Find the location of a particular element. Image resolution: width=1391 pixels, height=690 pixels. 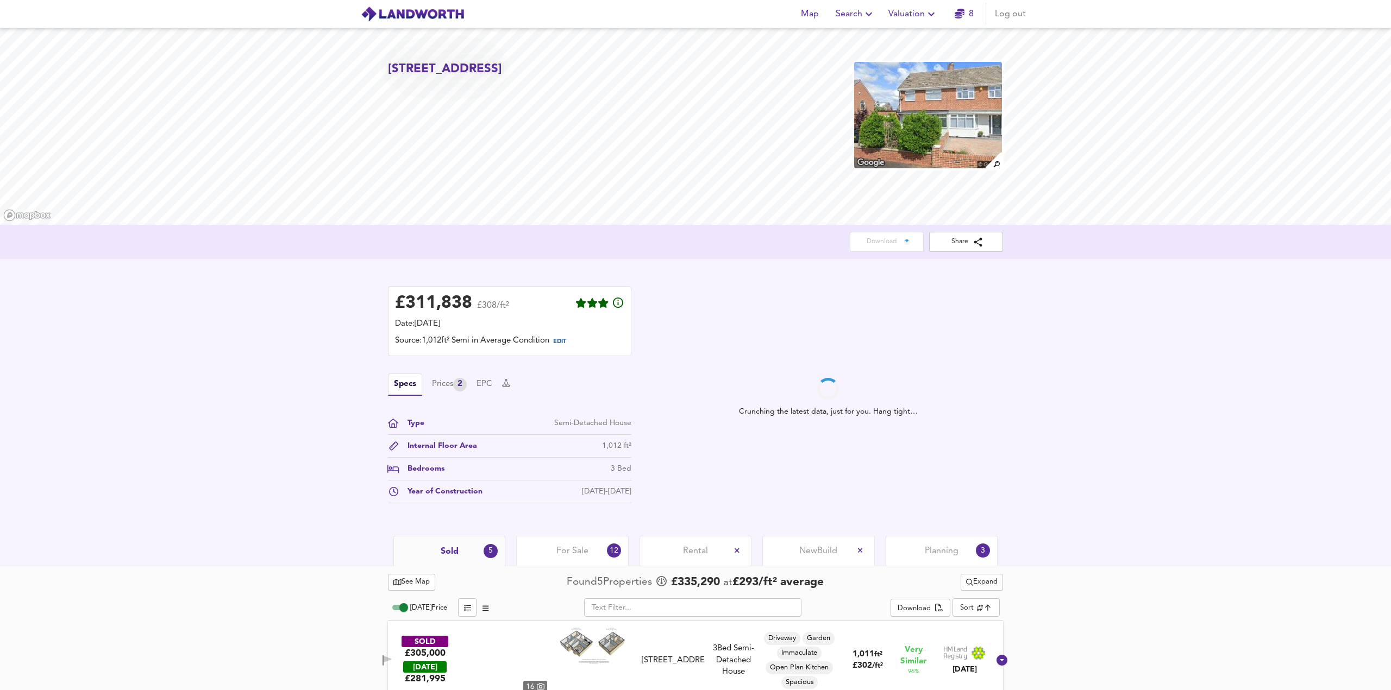

button: 8 is located at coordinates (964, 14).